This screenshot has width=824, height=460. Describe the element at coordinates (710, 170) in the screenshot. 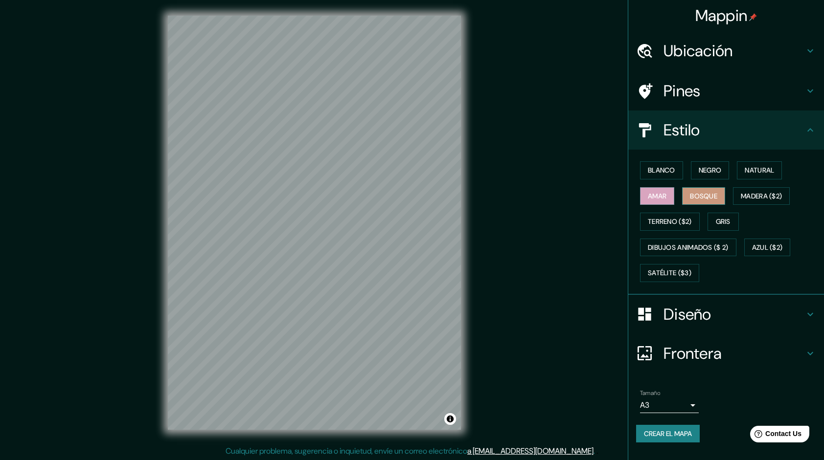

I see `button: Negro` at that location.